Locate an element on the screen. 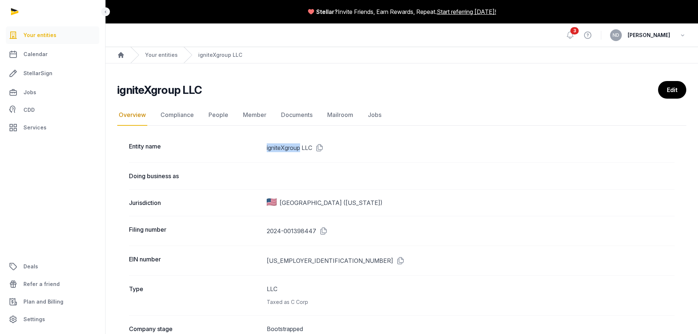 The height and width of the screenshot is (334, 698). button: ND is located at coordinates (616, 35).